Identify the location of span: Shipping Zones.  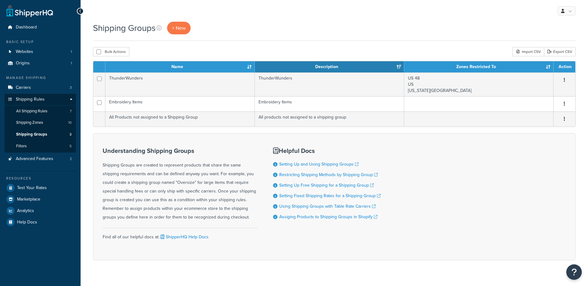
(29, 123).